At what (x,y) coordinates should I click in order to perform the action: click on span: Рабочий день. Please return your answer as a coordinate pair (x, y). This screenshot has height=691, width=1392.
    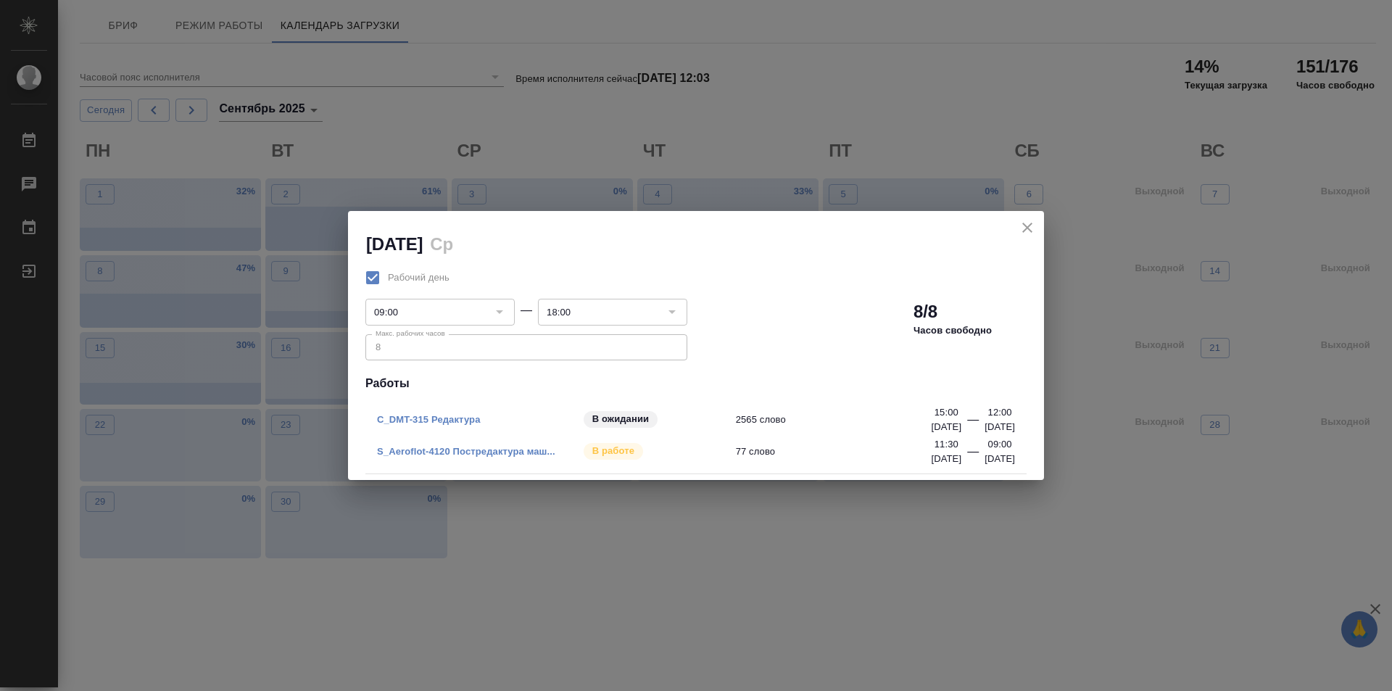
    Looking at the image, I should click on (418, 278).